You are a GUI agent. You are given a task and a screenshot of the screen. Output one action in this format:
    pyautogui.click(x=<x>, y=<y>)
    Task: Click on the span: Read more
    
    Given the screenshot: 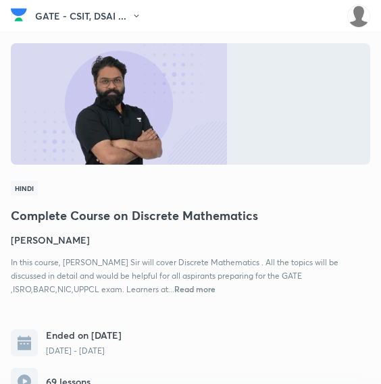 What is the action you would take?
    pyautogui.click(x=194, y=289)
    